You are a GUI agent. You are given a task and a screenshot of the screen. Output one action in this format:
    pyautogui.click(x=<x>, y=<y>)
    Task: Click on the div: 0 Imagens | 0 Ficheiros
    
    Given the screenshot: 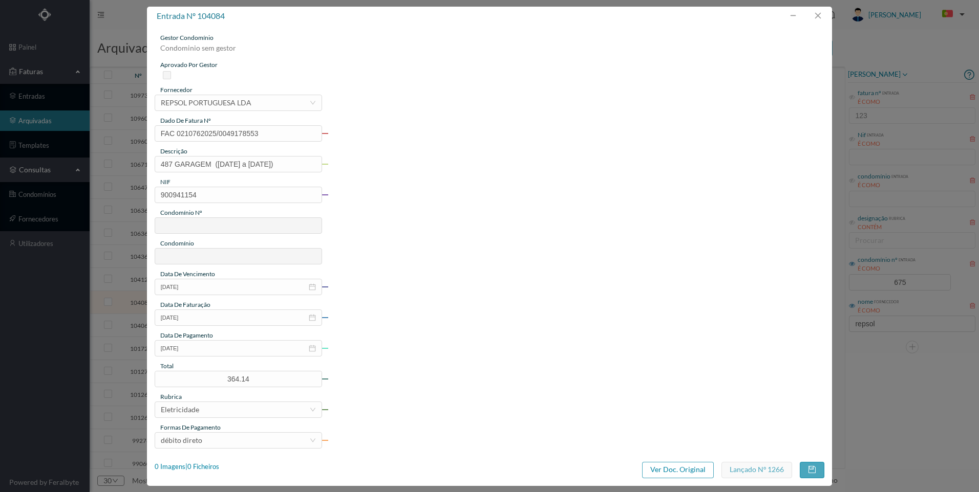 What is the action you would take?
    pyautogui.click(x=187, y=467)
    